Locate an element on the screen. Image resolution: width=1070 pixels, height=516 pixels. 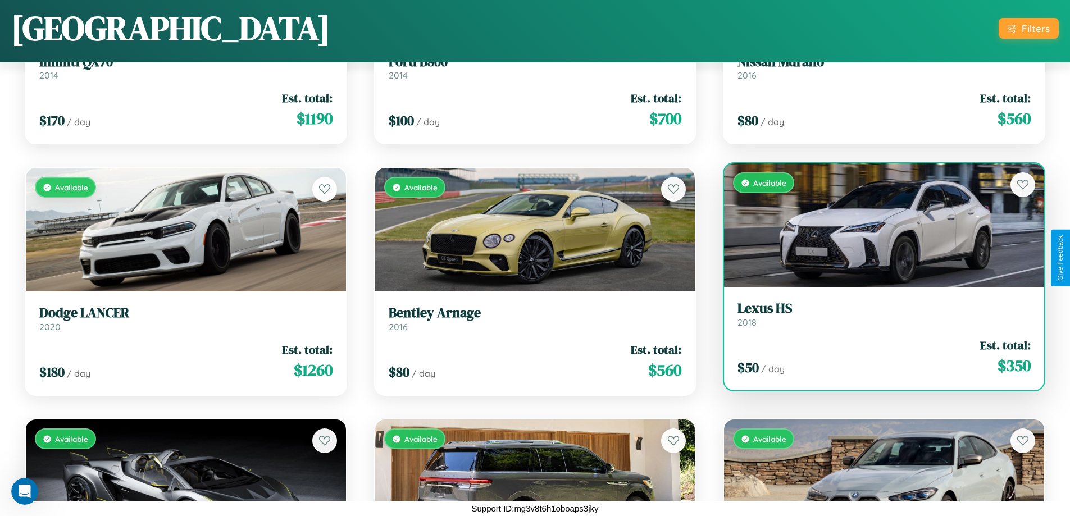
h3: Infiniti QX70 is located at coordinates (186, 62).